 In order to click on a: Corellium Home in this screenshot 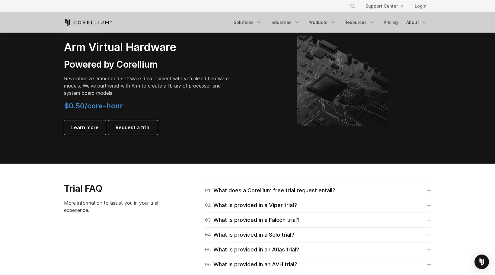, I will do `click(88, 22)`.